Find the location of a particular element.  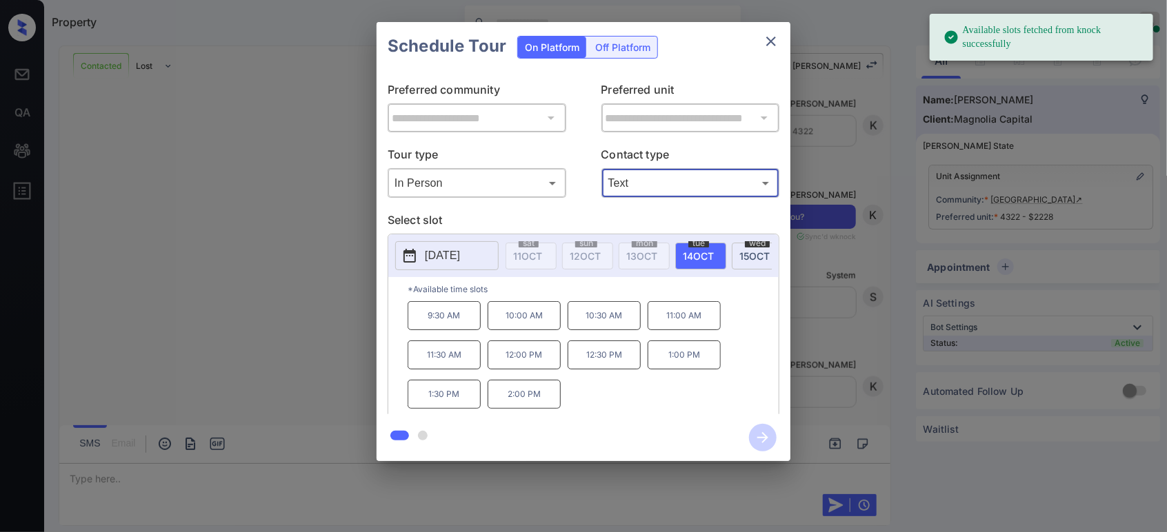

p: 2:00 PM is located at coordinates (524, 394).